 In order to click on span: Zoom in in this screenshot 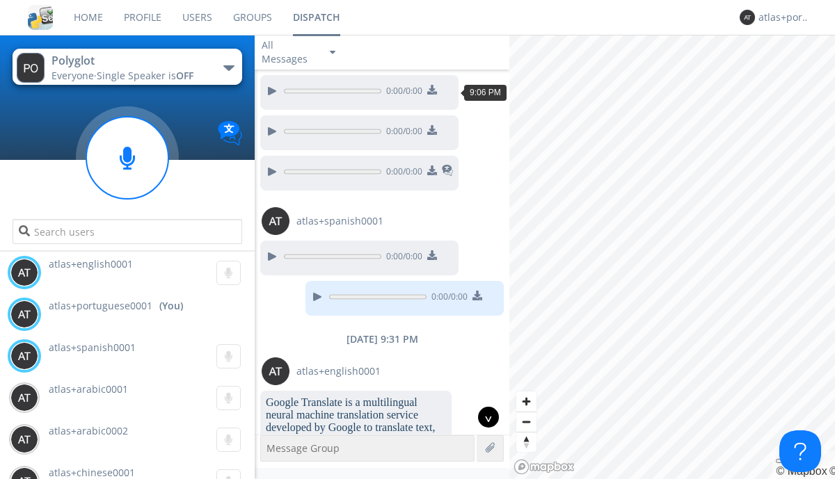, I will do `click(526, 401)`.